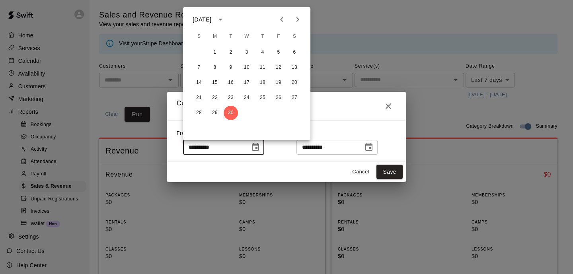  I want to click on button: 4, so click(263, 53).